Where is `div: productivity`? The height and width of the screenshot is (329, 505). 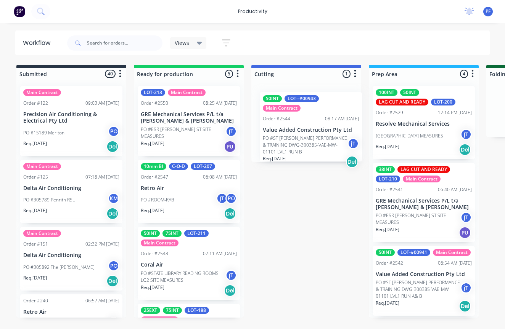 div: productivity is located at coordinates (252, 11).